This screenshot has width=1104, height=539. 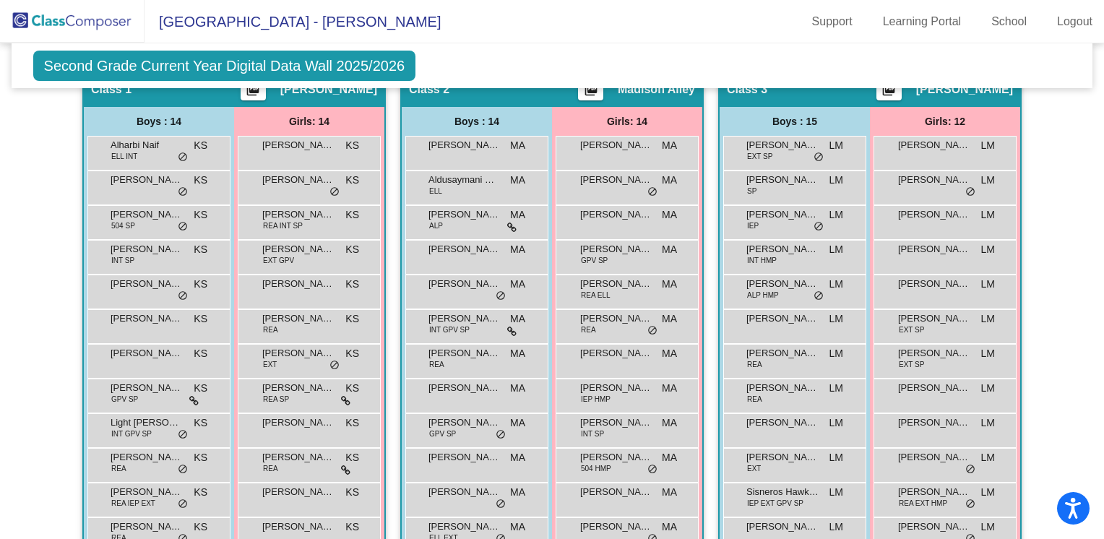 I want to click on span: ALP HMP, so click(x=763, y=295).